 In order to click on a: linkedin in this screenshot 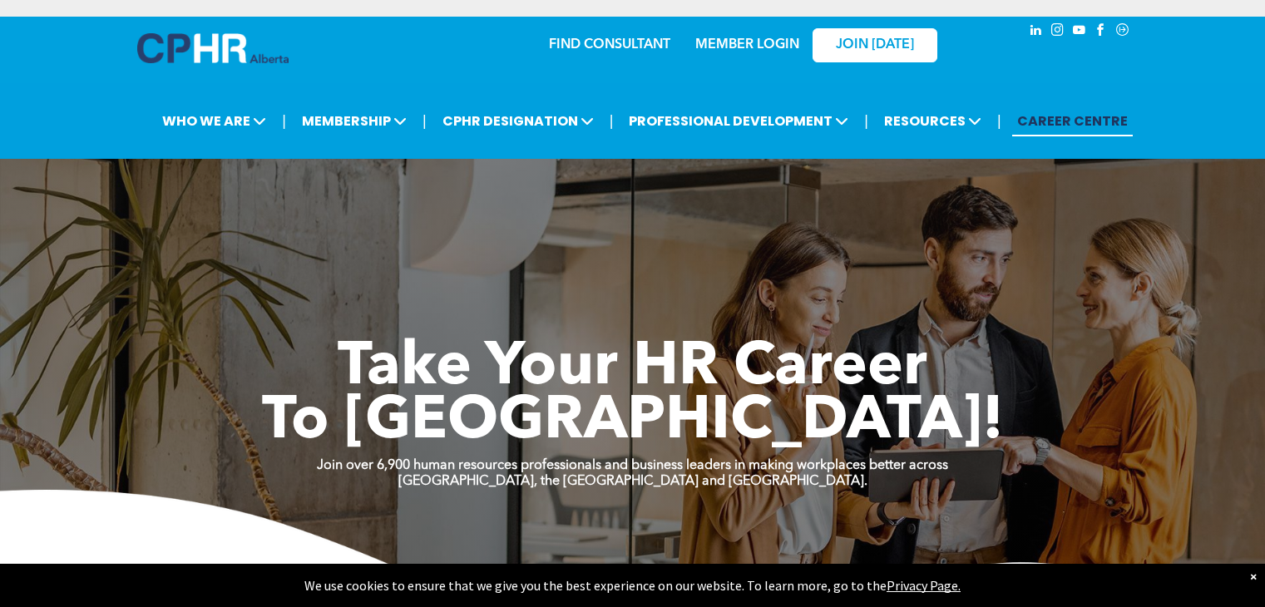, I will do `click(1036, 32)`.